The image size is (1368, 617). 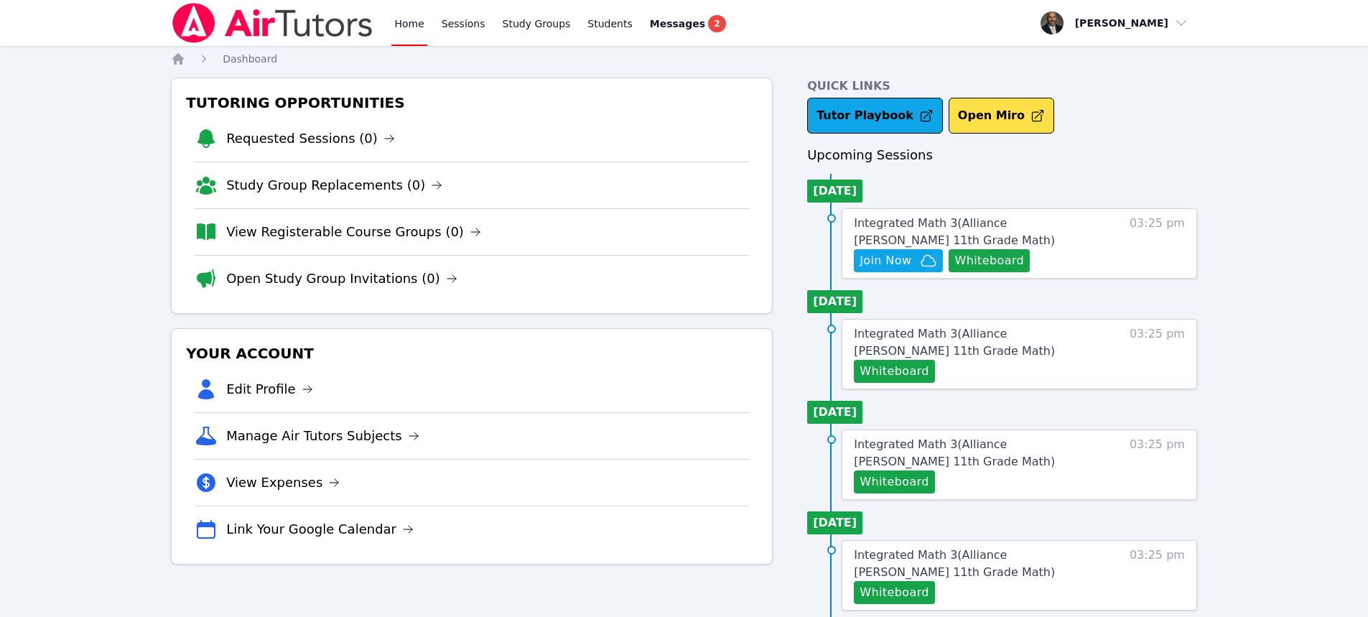 I want to click on button: Open Miro, so click(x=1001, y=116).